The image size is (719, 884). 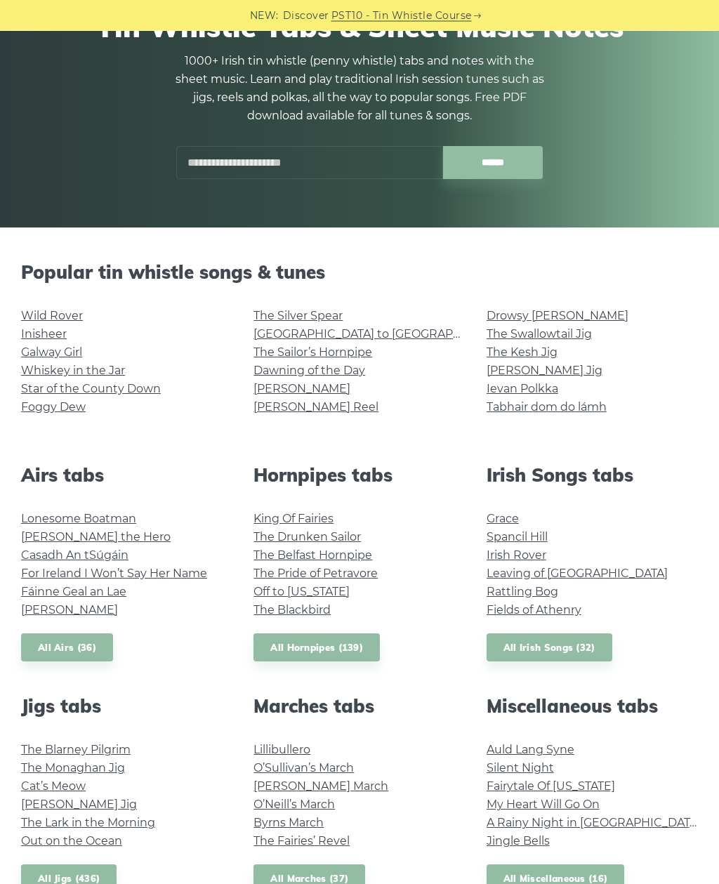 What do you see at coordinates (306, 15) in the screenshot?
I see `span: Discover` at bounding box center [306, 15].